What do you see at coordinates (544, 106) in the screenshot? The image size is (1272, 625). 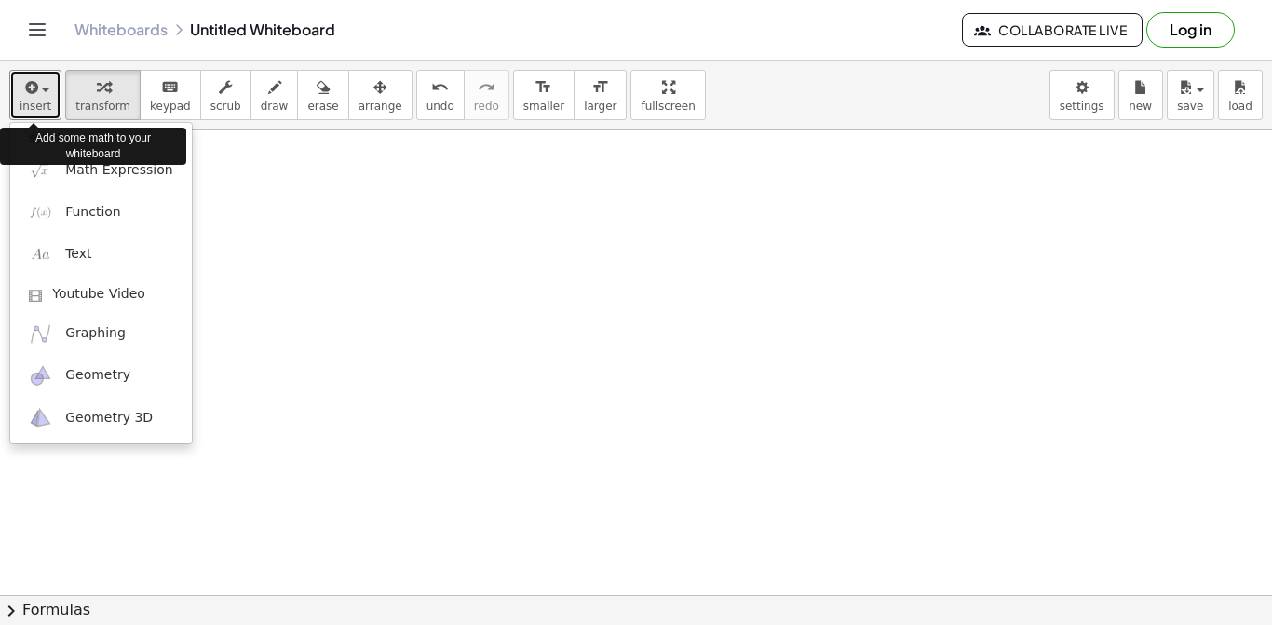 I see `span: smaller` at bounding box center [544, 106].